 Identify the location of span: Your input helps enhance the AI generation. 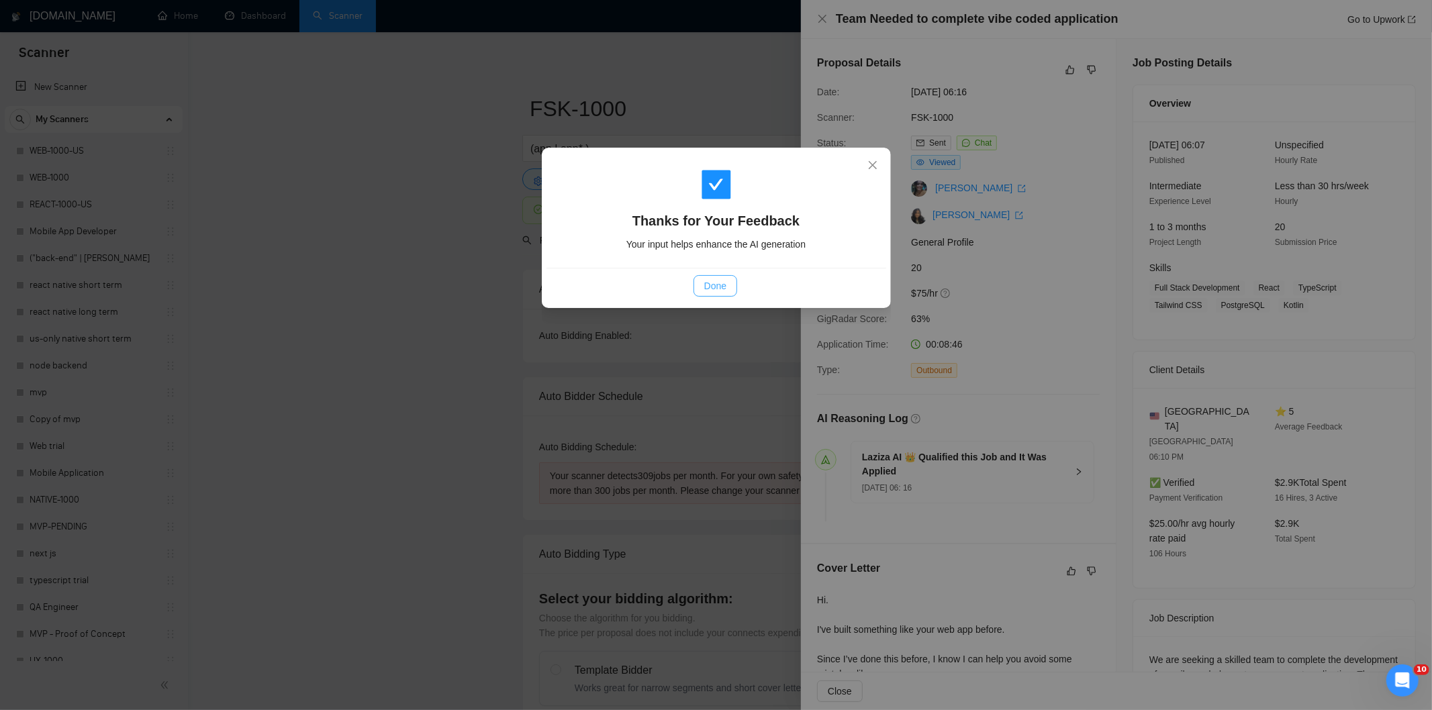
(716, 244).